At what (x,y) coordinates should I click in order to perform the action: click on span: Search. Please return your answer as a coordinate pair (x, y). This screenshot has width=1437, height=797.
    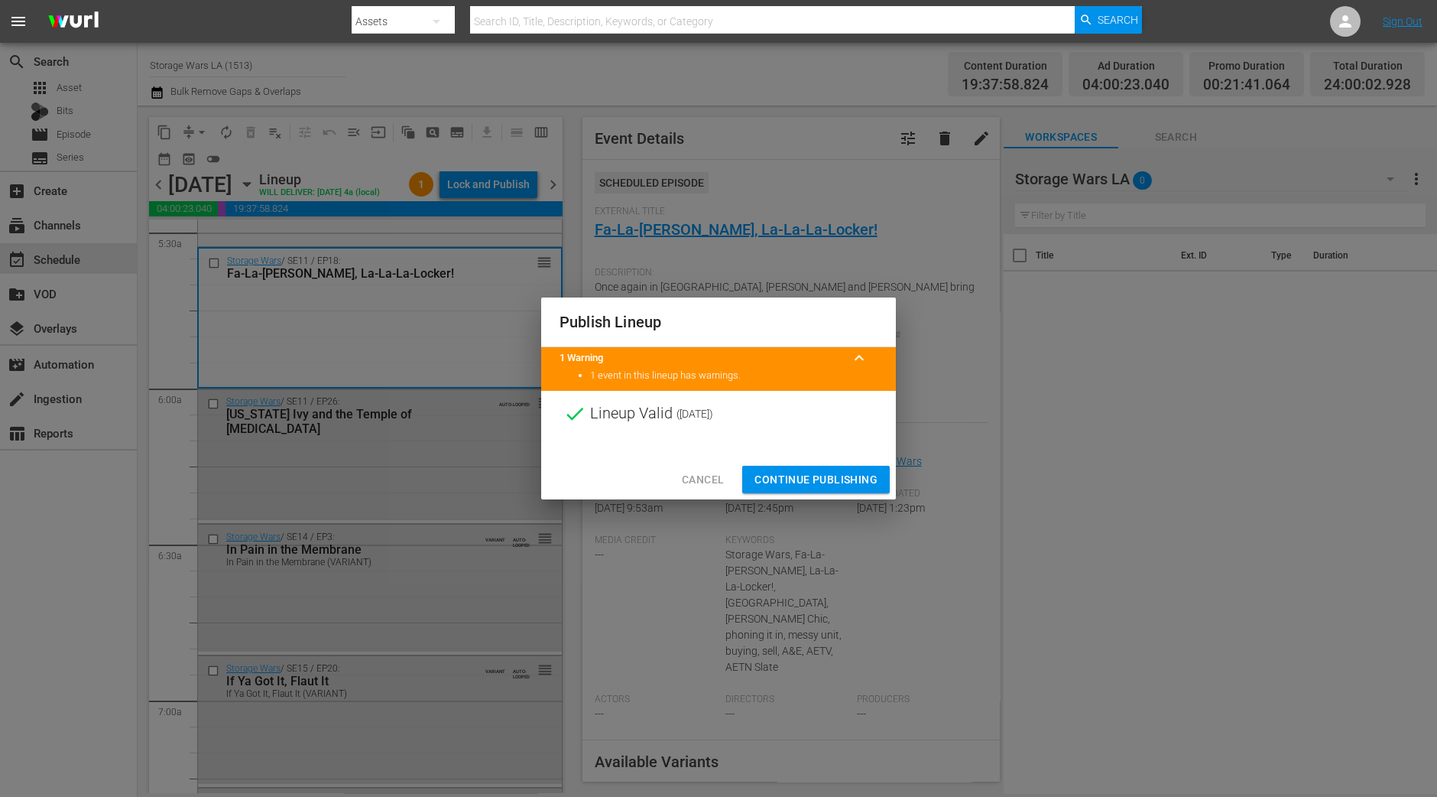
    Looking at the image, I should click on (1118, 20).